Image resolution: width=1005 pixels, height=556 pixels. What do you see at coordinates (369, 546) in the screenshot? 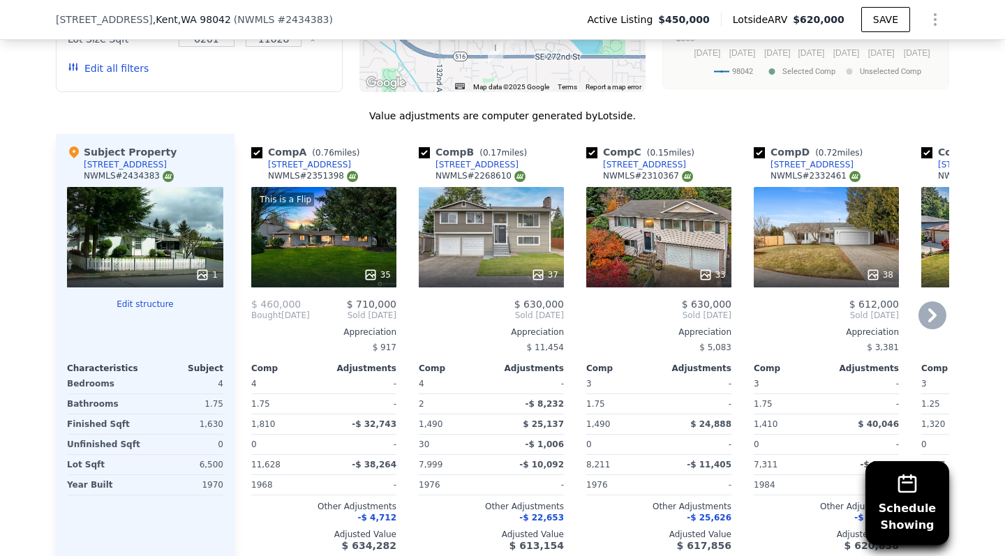
I see `span: $ 634,282` at bounding box center [369, 546].